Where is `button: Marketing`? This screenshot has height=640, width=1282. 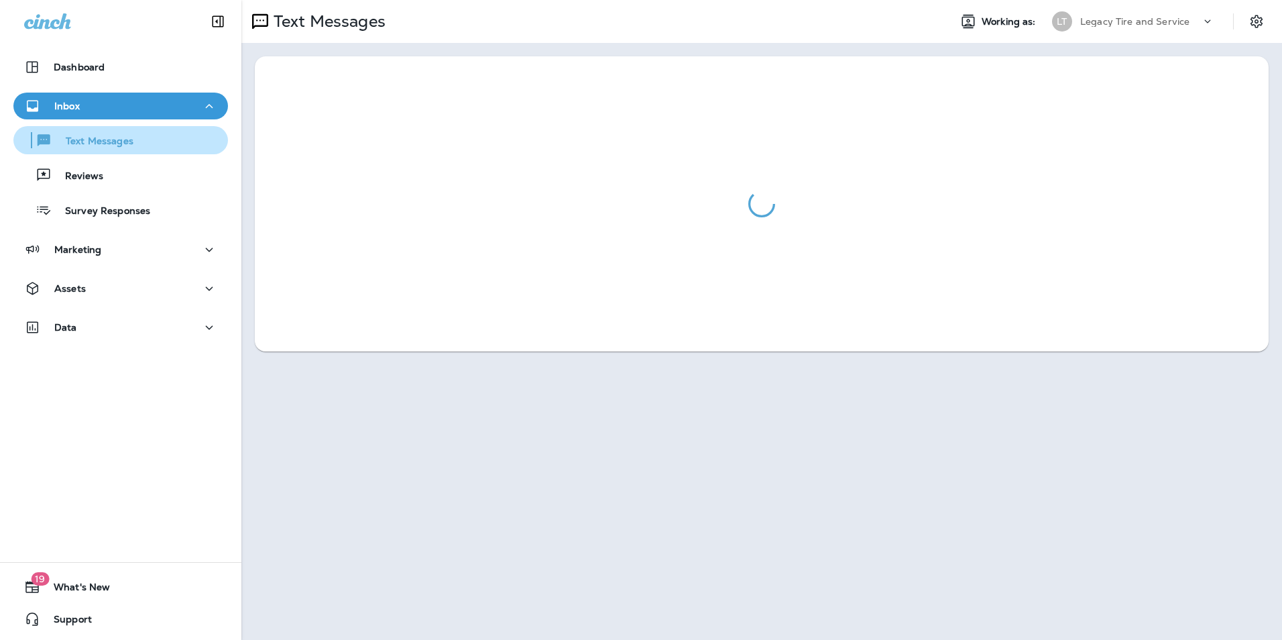
button: Marketing is located at coordinates (121, 249).